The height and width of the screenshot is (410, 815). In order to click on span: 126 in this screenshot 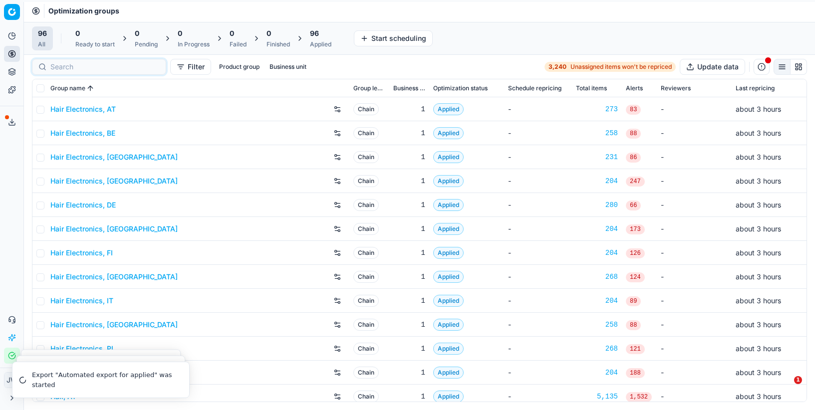, I will do `click(636, 254)`.